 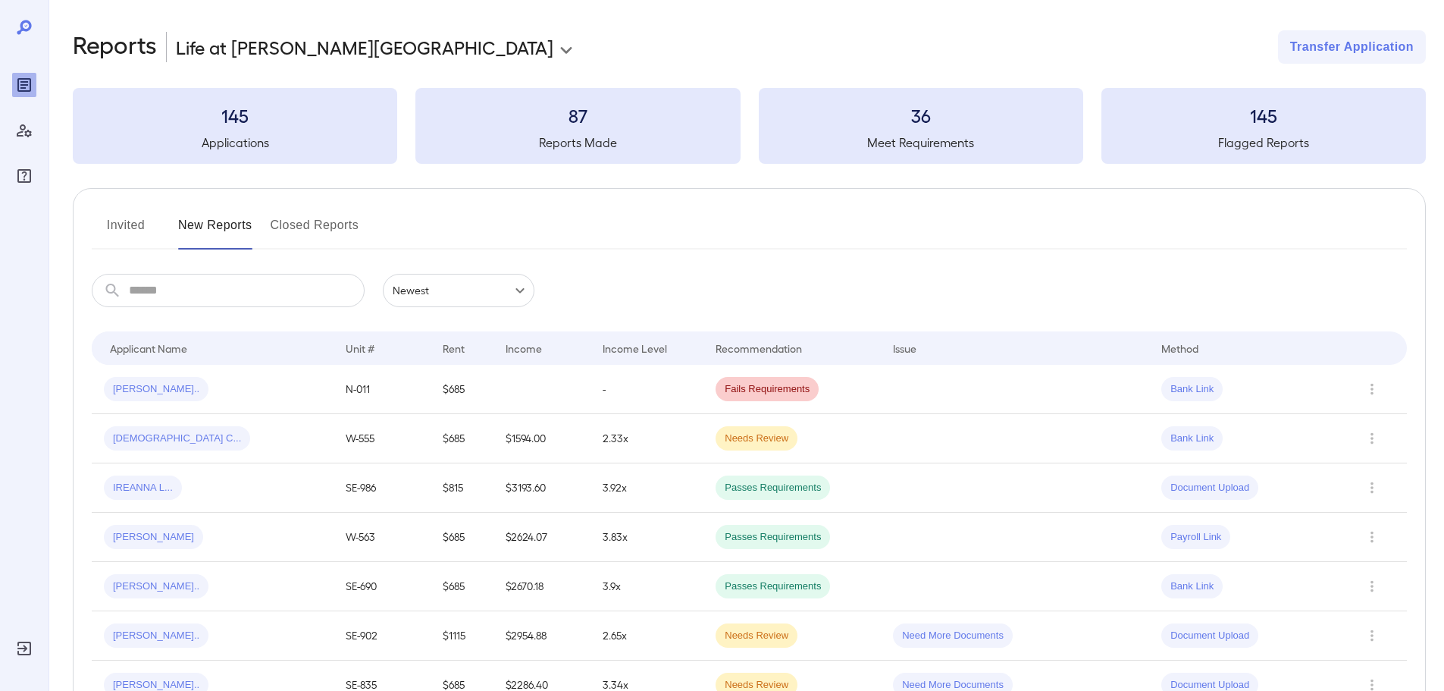 What do you see at coordinates (524, 348) in the screenshot?
I see `div: Income` at bounding box center [524, 348].